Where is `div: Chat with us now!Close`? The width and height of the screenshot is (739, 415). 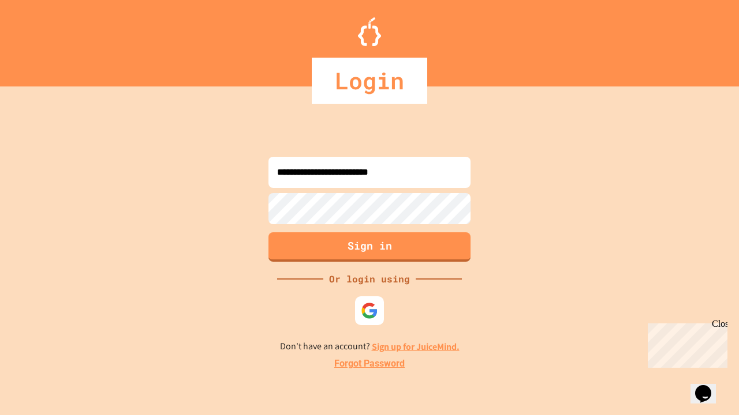 div: Chat with us now!Close is located at coordinates (42, 39).